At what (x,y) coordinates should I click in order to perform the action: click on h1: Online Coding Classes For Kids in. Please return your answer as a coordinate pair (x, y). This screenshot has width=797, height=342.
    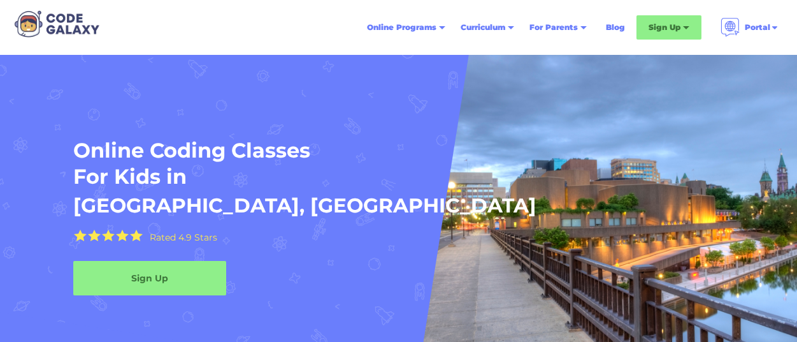
    Looking at the image, I should click on (349, 163).